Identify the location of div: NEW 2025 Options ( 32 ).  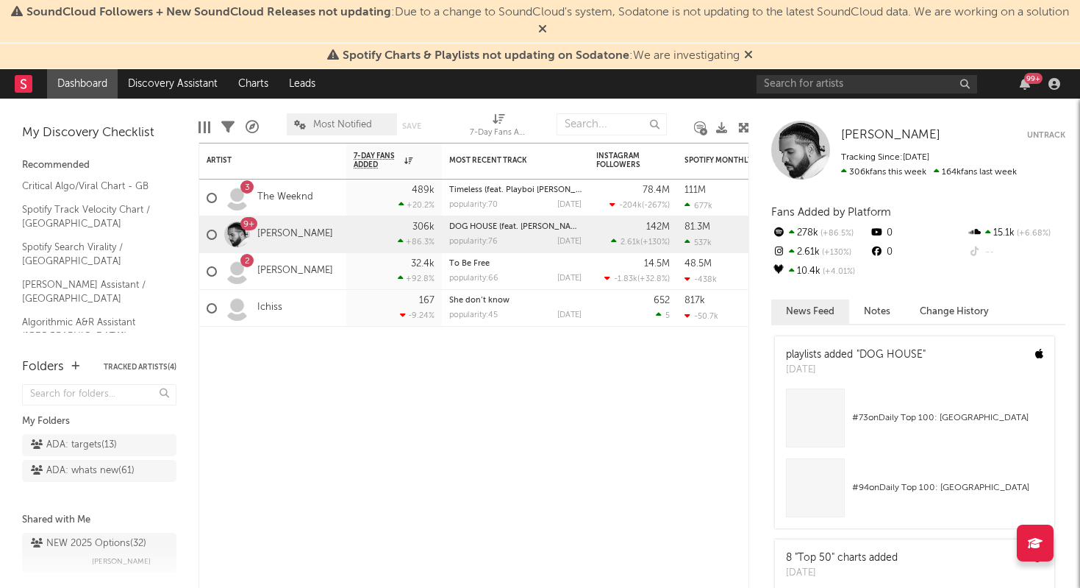
(88, 544).